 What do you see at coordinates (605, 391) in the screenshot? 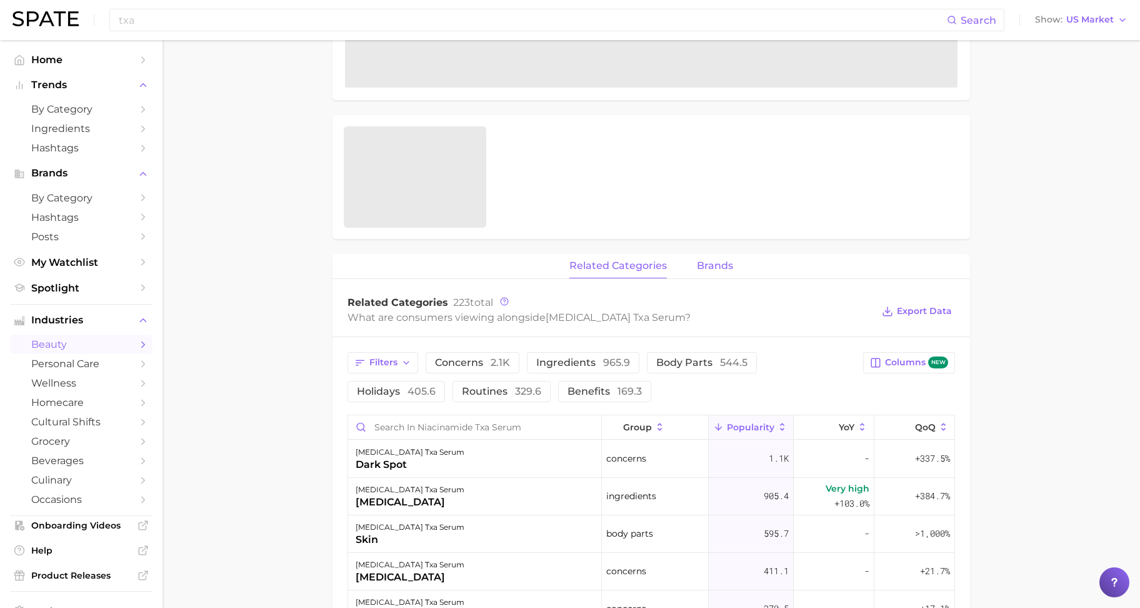
I see `span: benefits` at bounding box center [605, 391].